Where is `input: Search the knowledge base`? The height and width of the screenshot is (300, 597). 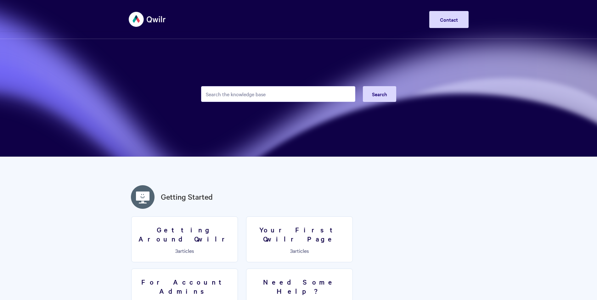 input: Search the knowledge base is located at coordinates (278, 94).